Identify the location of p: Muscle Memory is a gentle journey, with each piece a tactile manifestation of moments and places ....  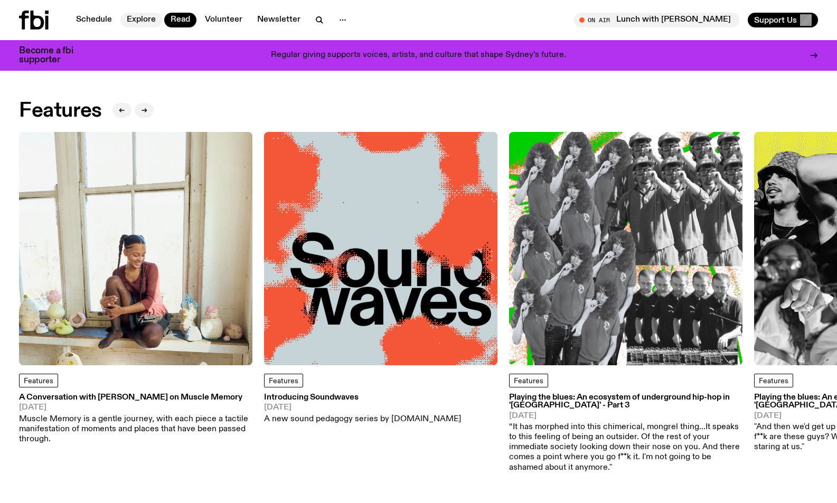
(136, 430).